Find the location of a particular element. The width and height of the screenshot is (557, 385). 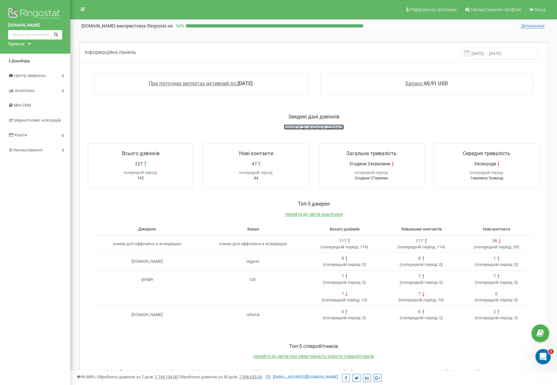

input: Пошук за номером is located at coordinates (35, 35).